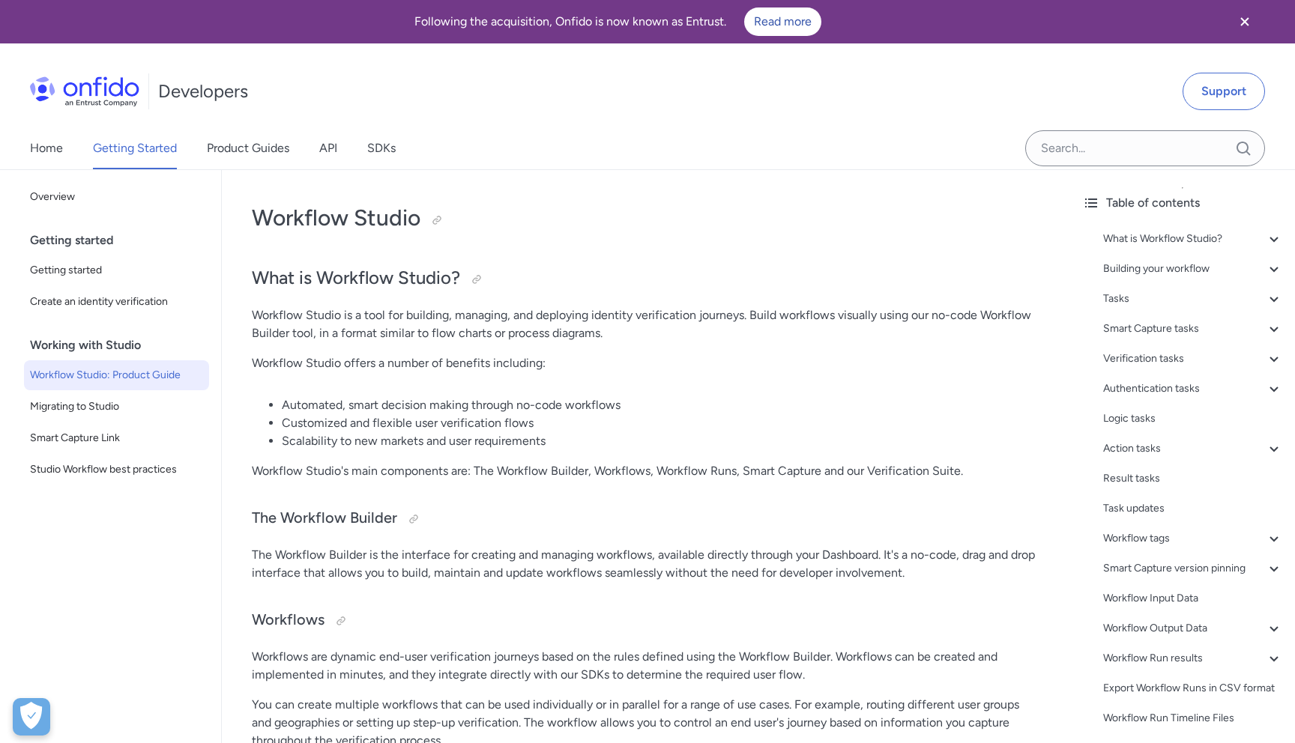 The height and width of the screenshot is (743, 1295). I want to click on a: Studio Workflow best practices, so click(116, 470).